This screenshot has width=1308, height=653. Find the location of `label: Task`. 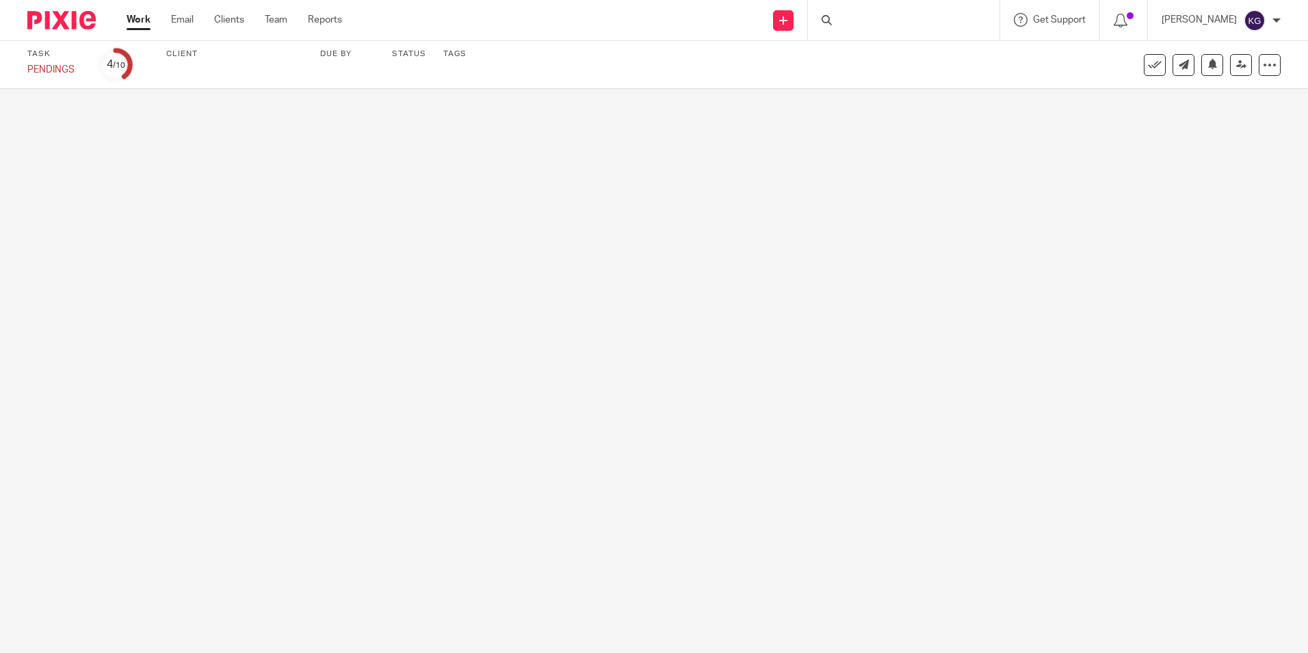

label: Task is located at coordinates (55, 54).